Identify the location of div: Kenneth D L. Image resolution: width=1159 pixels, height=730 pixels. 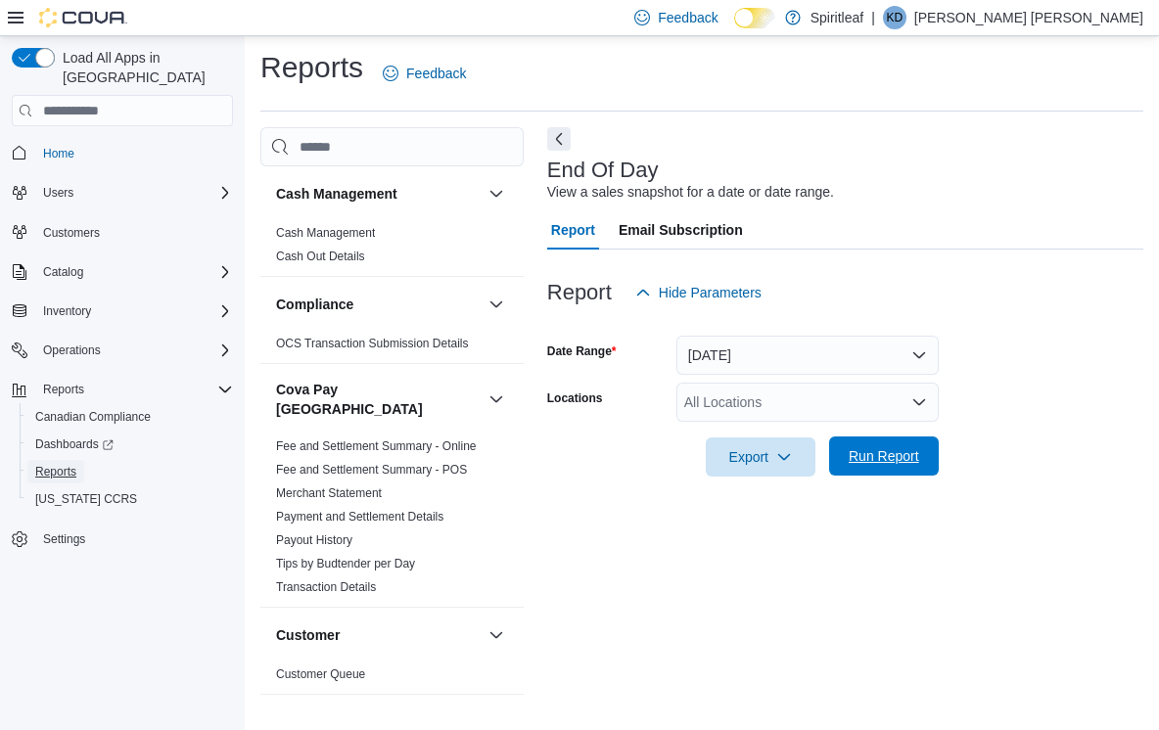
(894, 18).